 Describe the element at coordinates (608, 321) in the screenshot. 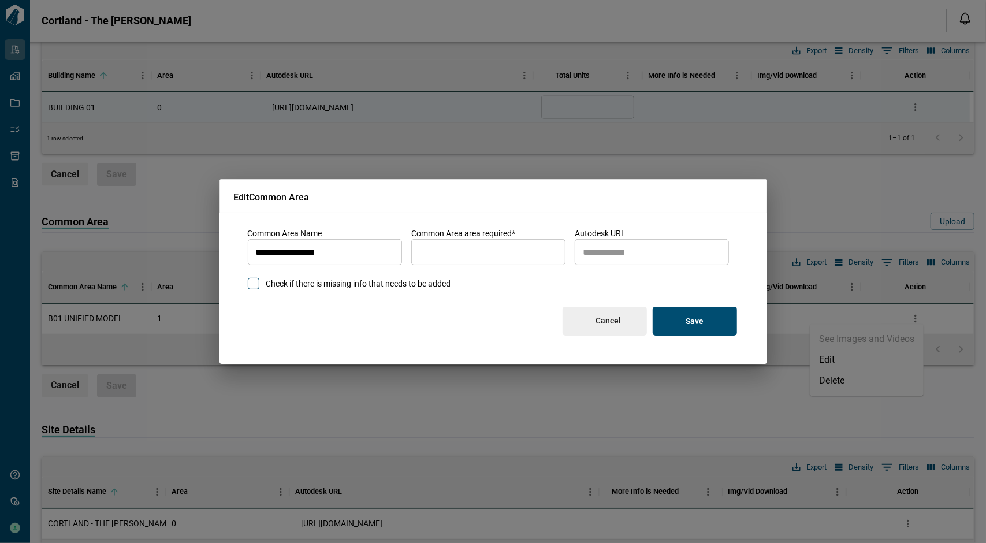

I see `p: Cancel` at that location.